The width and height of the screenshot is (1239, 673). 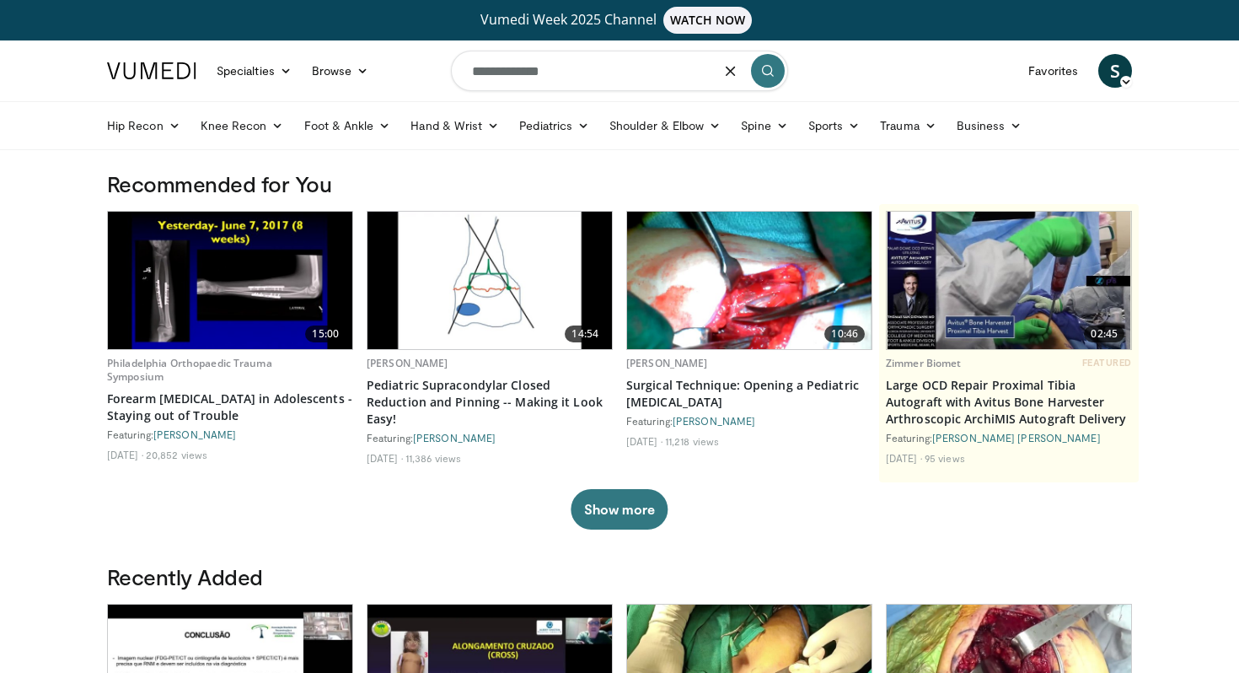 What do you see at coordinates (1009, 402) in the screenshot?
I see `a: Large OCD Repair Proximal Tibia Autograft with Avitus Bone Harvester Arthroscopic ArchiMIS Autogr...` at bounding box center [1009, 402].